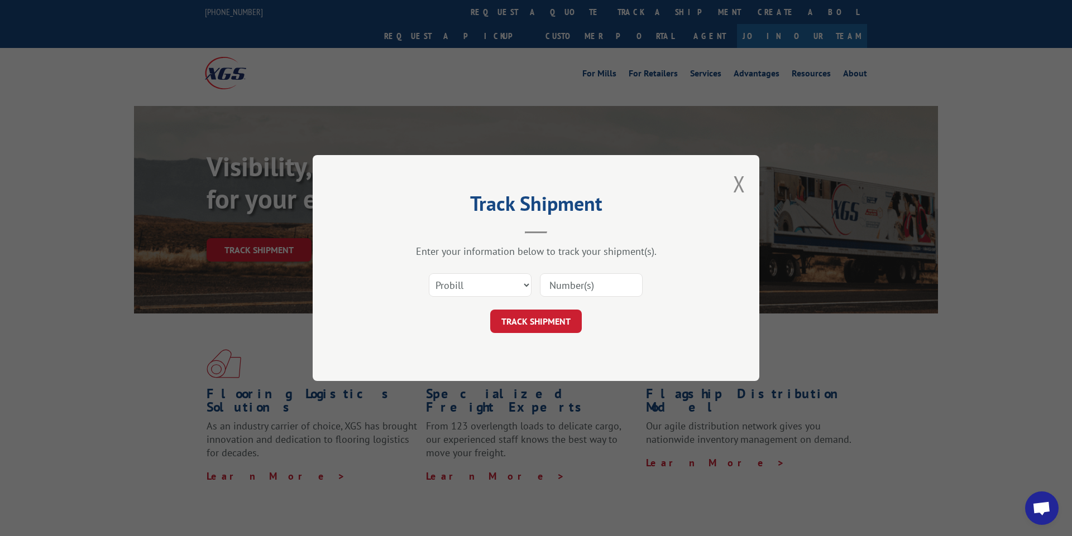  I want to click on div: Open chat, so click(1042, 508).